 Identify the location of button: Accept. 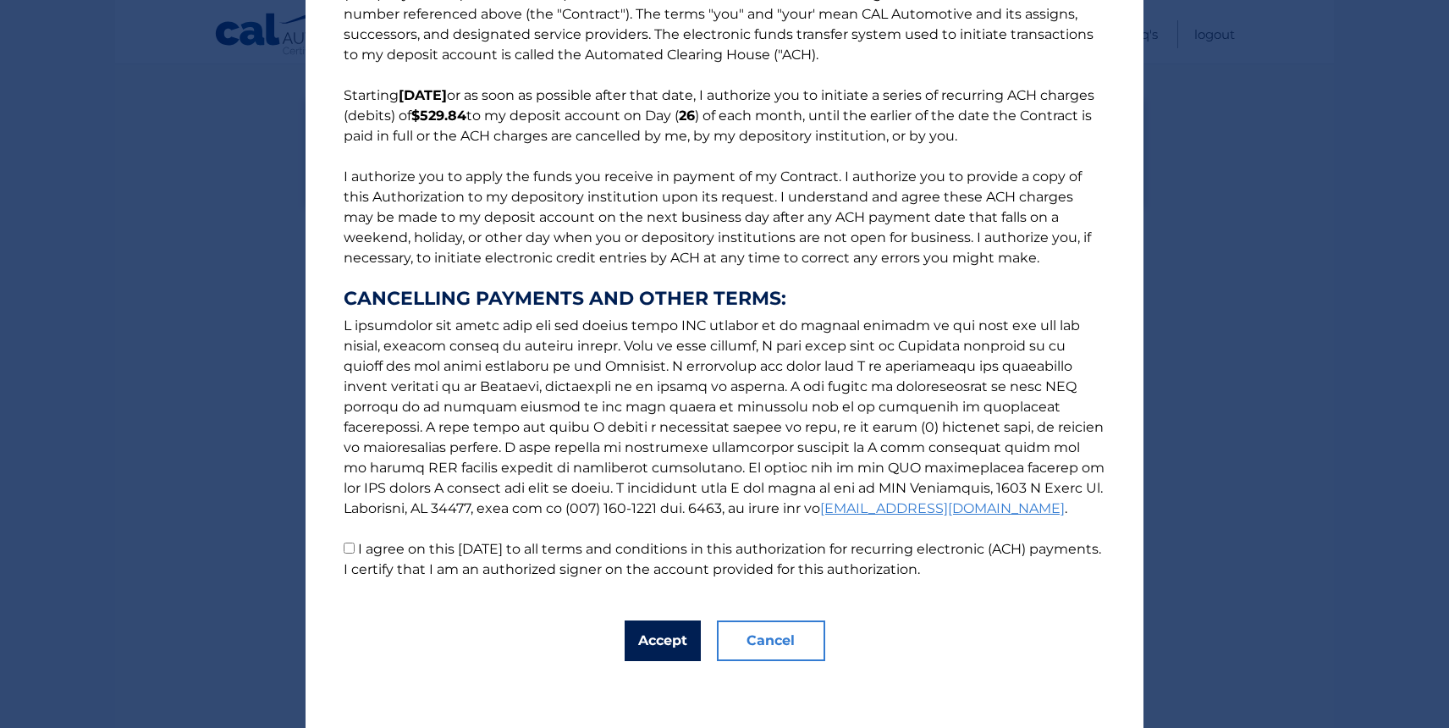
(663, 641).